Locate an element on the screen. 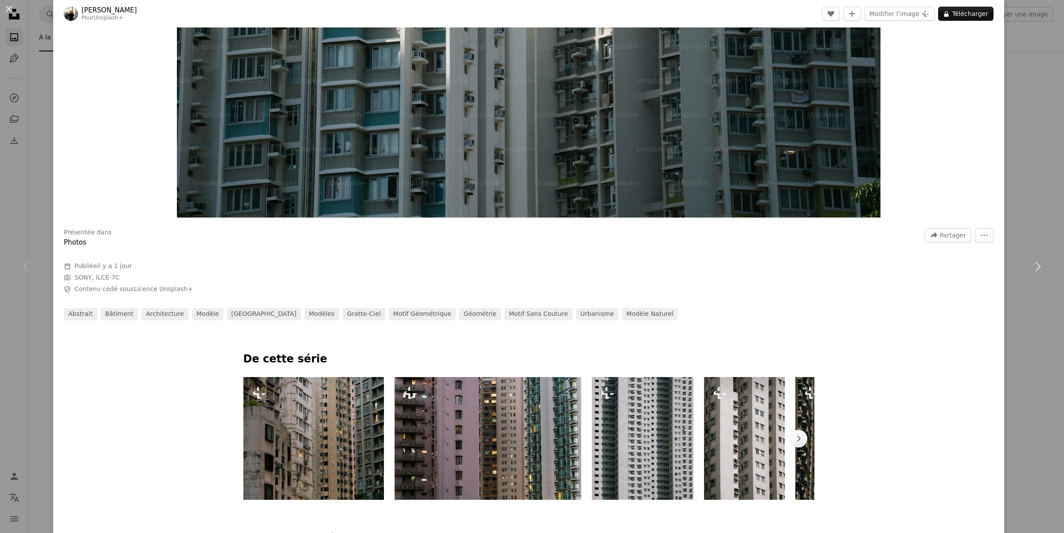 The image size is (1064, 533). span: Contenu cédé sous is located at coordinates (133, 289).